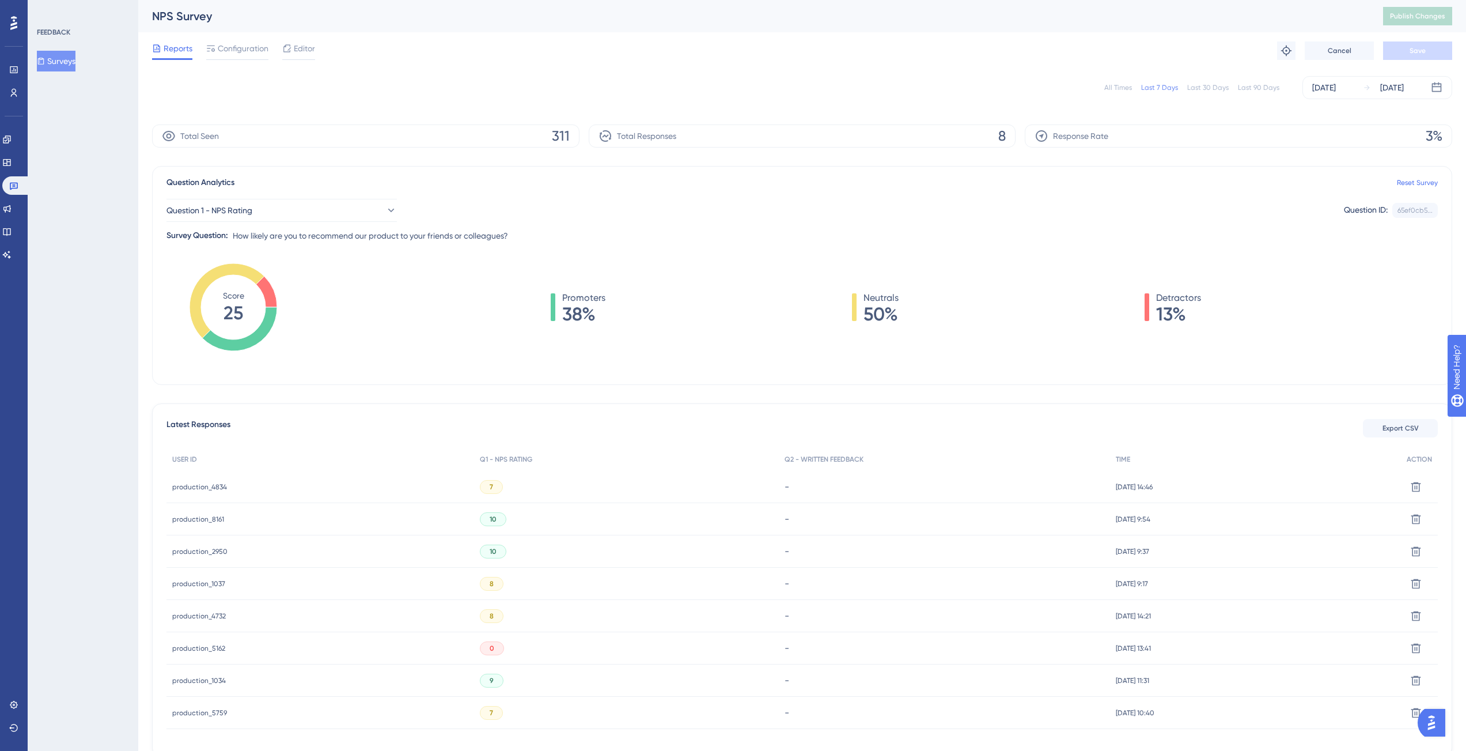 The width and height of the screenshot is (1466, 751). I want to click on span: production_4834, so click(199, 487).